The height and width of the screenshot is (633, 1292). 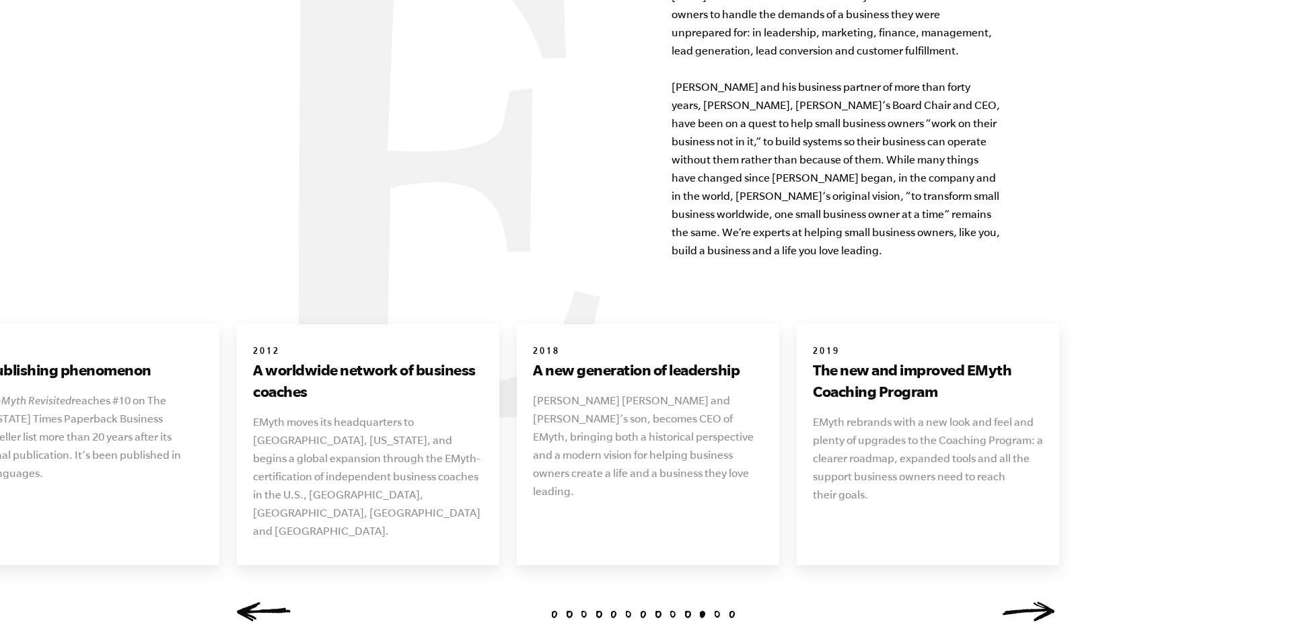 I want to click on h3: A new generation of leadership, so click(x=648, y=370).